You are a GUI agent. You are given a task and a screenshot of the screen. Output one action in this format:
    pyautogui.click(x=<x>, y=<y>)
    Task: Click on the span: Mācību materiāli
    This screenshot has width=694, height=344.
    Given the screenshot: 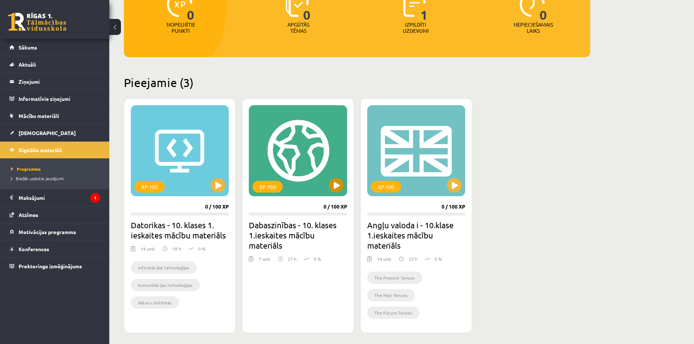 What is the action you would take?
    pyautogui.click(x=39, y=116)
    